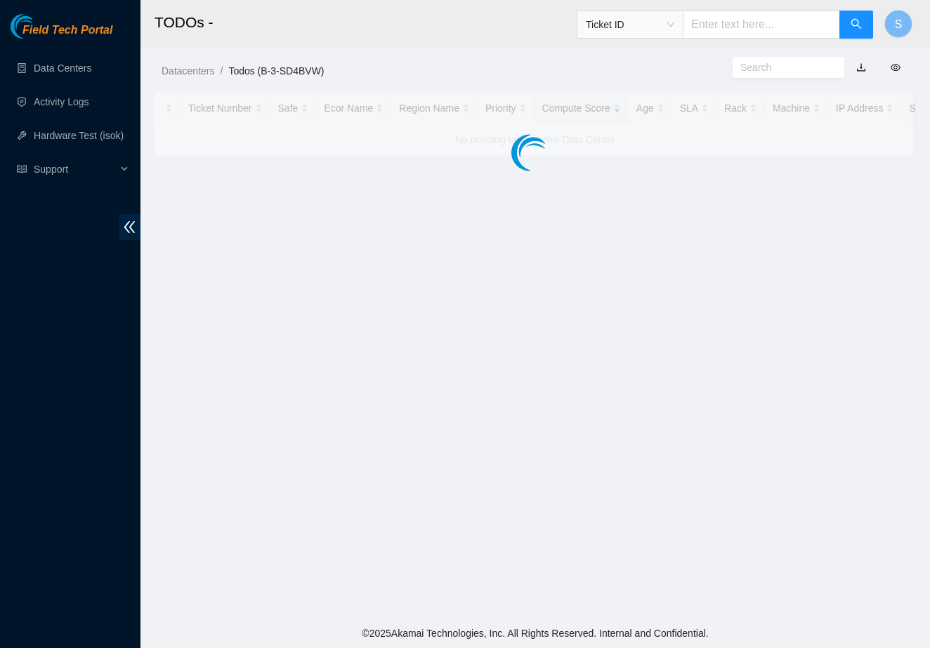 Image resolution: width=930 pixels, height=648 pixels. I want to click on a: Todos (B-3-SD4BVW), so click(276, 71).